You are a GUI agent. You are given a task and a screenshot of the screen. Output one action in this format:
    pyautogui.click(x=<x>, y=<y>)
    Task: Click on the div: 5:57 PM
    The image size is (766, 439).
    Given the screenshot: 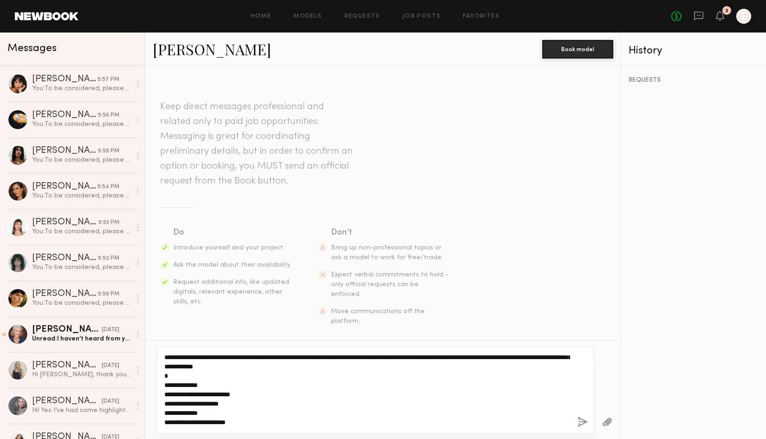 What is the action you would take?
    pyautogui.click(x=108, y=79)
    